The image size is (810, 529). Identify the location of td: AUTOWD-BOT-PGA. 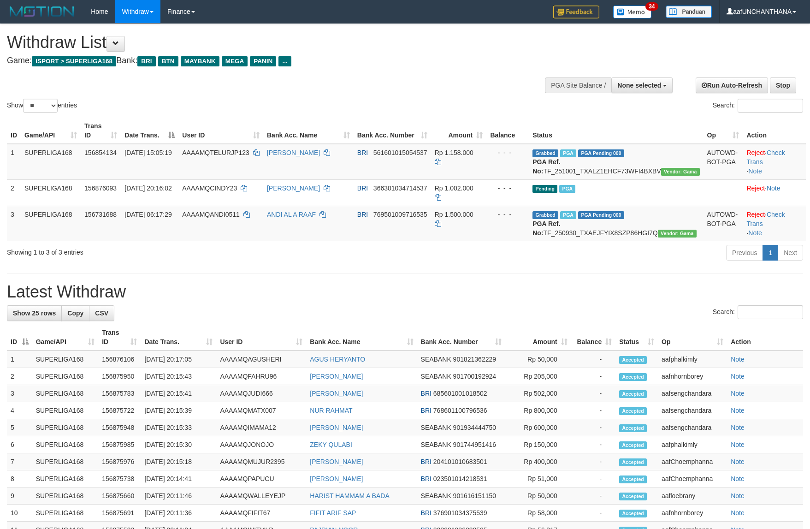
(724, 223).